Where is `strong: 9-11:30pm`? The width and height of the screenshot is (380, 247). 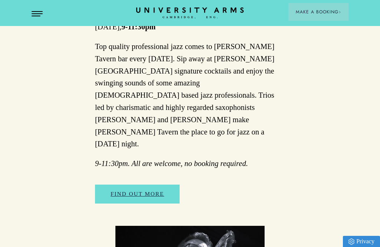 strong: 9-11:30pm is located at coordinates (138, 27).